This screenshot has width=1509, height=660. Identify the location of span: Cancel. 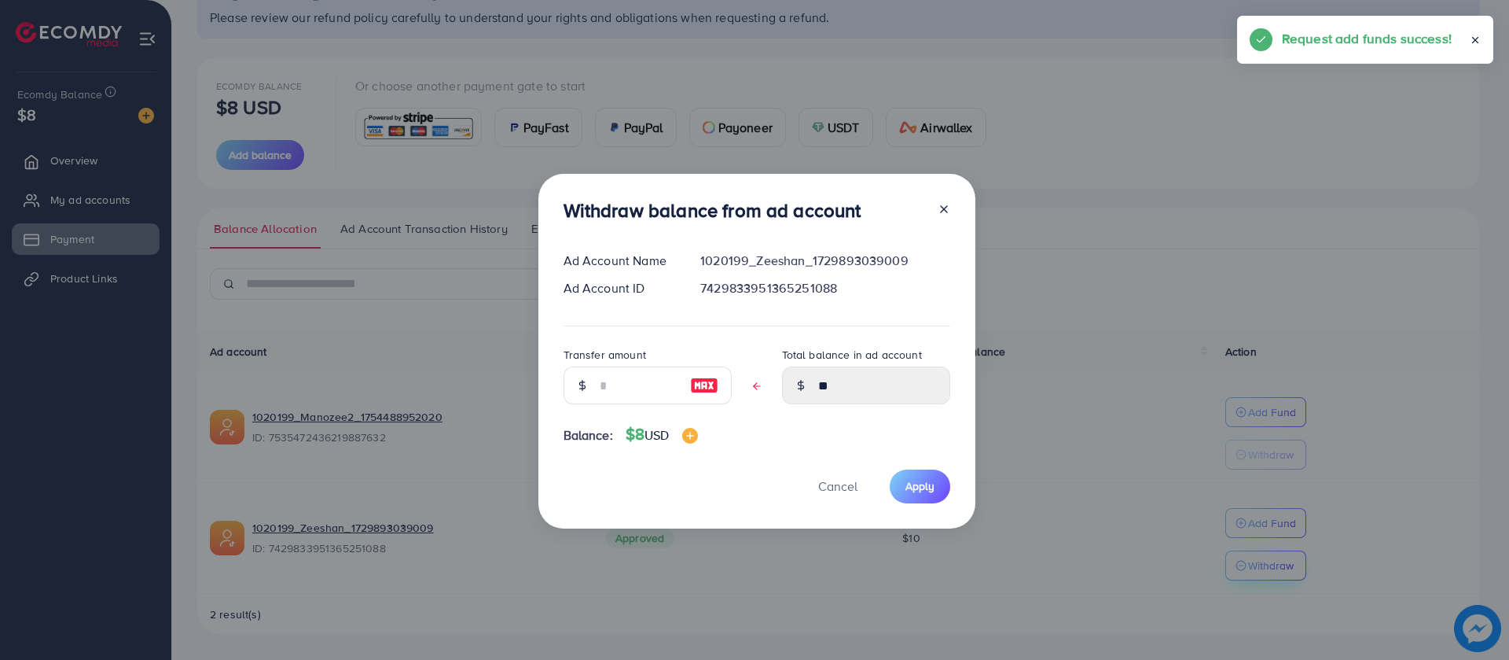
(838, 486).